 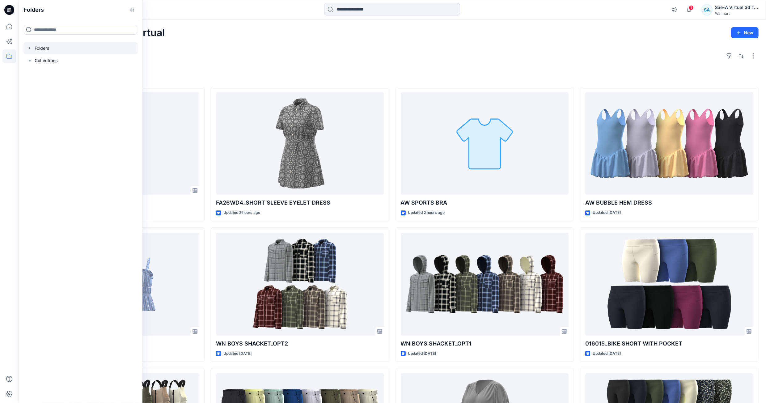 I want to click on p: Collections, so click(x=46, y=61).